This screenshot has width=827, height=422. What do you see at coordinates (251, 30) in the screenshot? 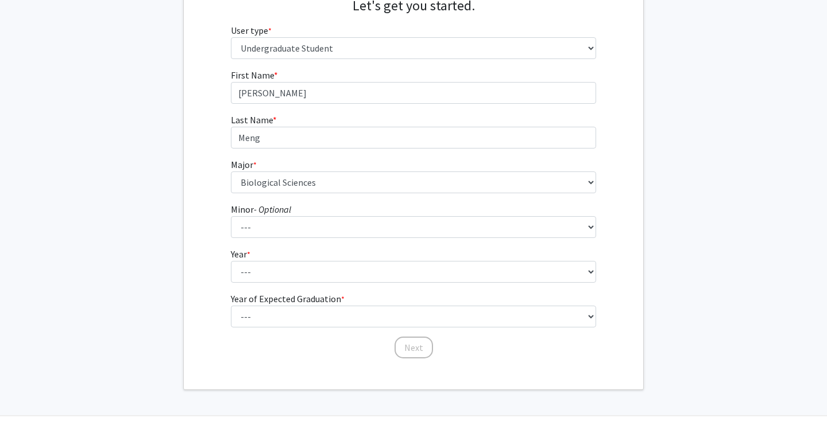
I see `label: User type` at bounding box center [251, 30].